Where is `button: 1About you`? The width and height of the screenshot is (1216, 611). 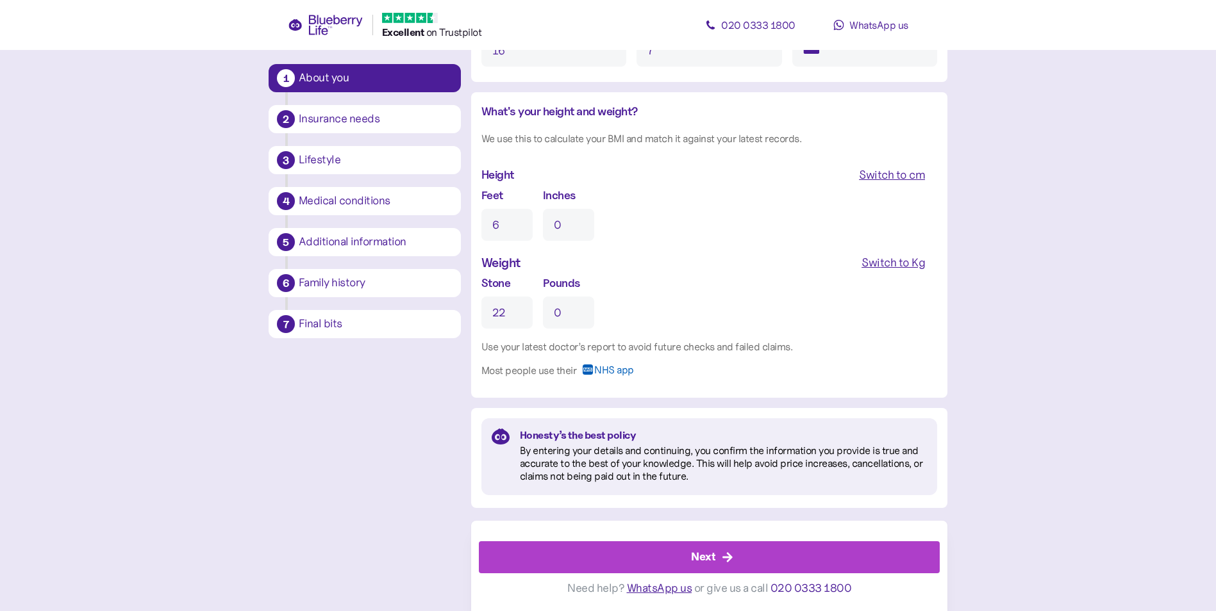 button: 1About you is located at coordinates (365, 78).